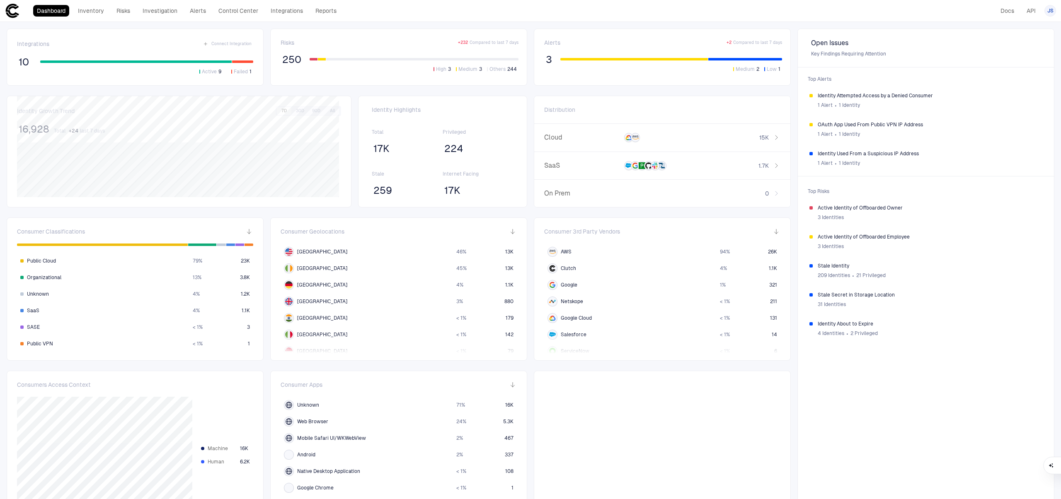 The width and height of the screenshot is (1061, 499). What do you see at coordinates (461, 422) in the screenshot?
I see `span: 24 %` at bounding box center [461, 422].